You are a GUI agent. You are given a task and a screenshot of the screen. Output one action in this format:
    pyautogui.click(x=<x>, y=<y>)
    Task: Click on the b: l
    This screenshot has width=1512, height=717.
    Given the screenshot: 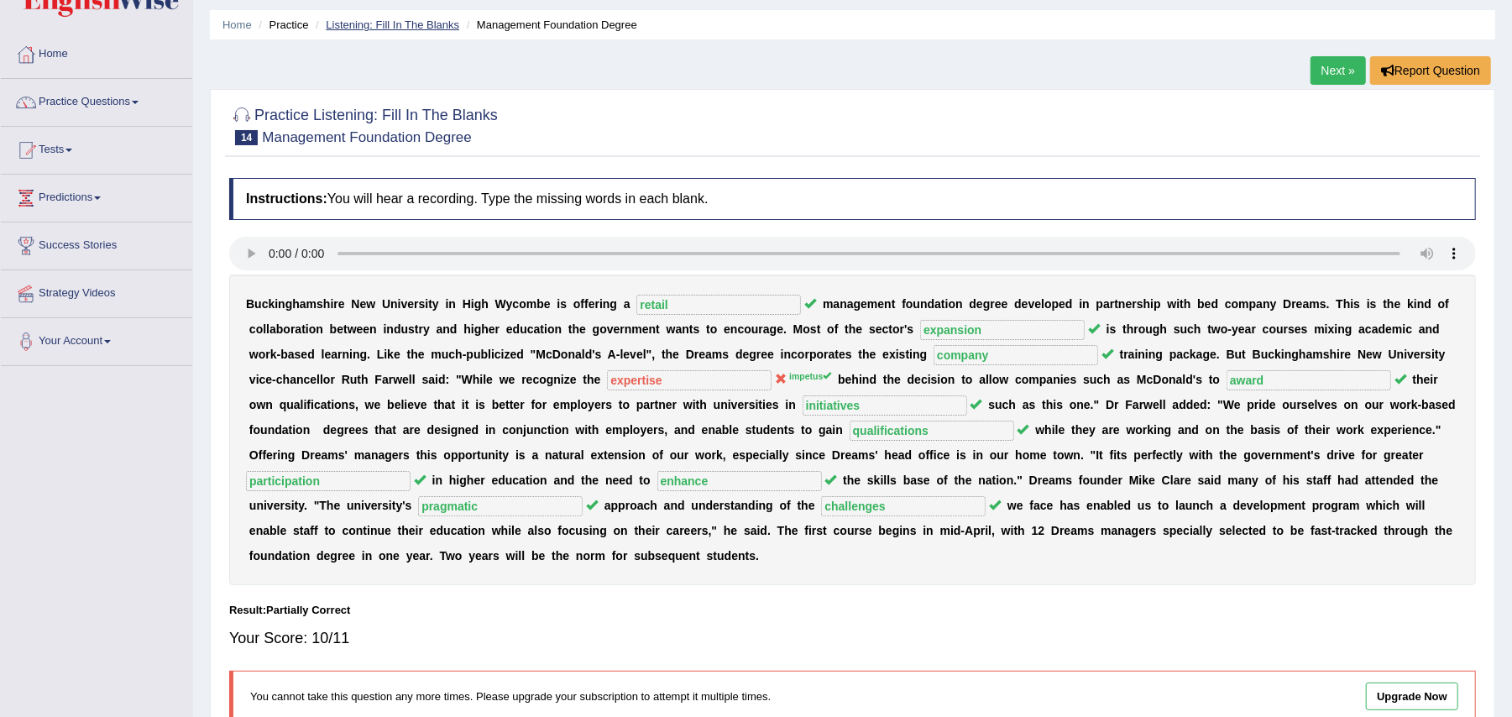 What is the action you would take?
    pyautogui.click(x=268, y=329)
    